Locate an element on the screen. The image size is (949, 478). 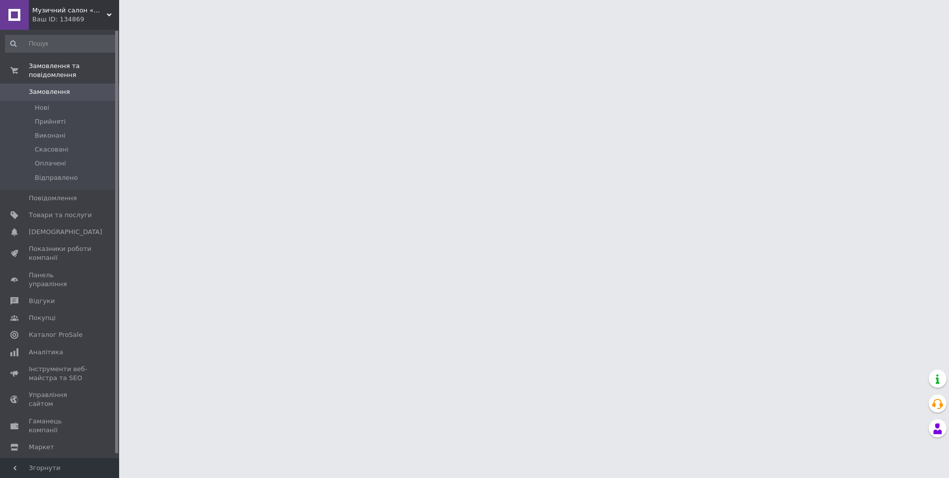
span: Маркет is located at coordinates (41, 447).